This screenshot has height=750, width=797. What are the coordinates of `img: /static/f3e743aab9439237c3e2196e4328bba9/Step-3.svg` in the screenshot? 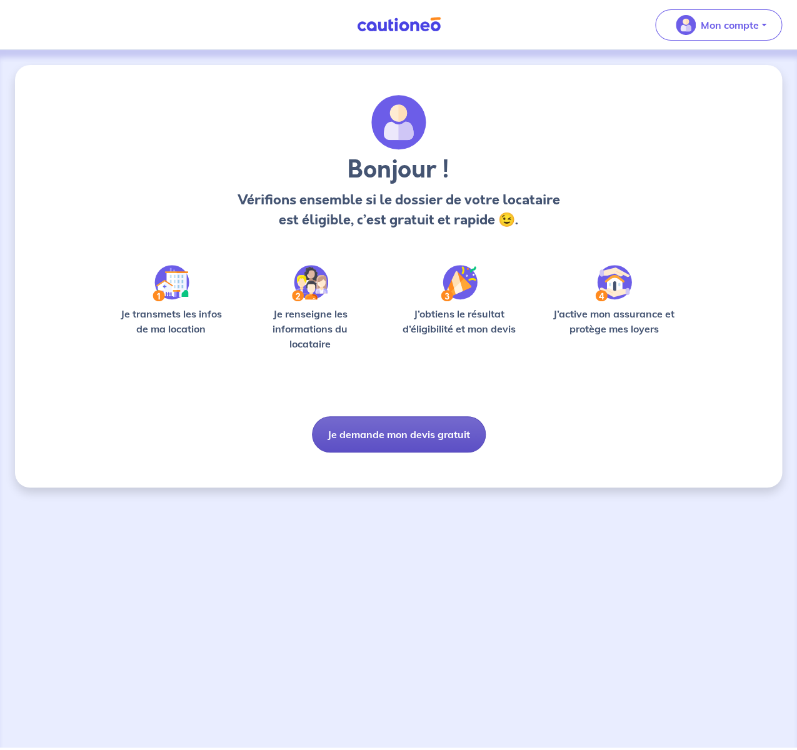 It's located at (459, 283).